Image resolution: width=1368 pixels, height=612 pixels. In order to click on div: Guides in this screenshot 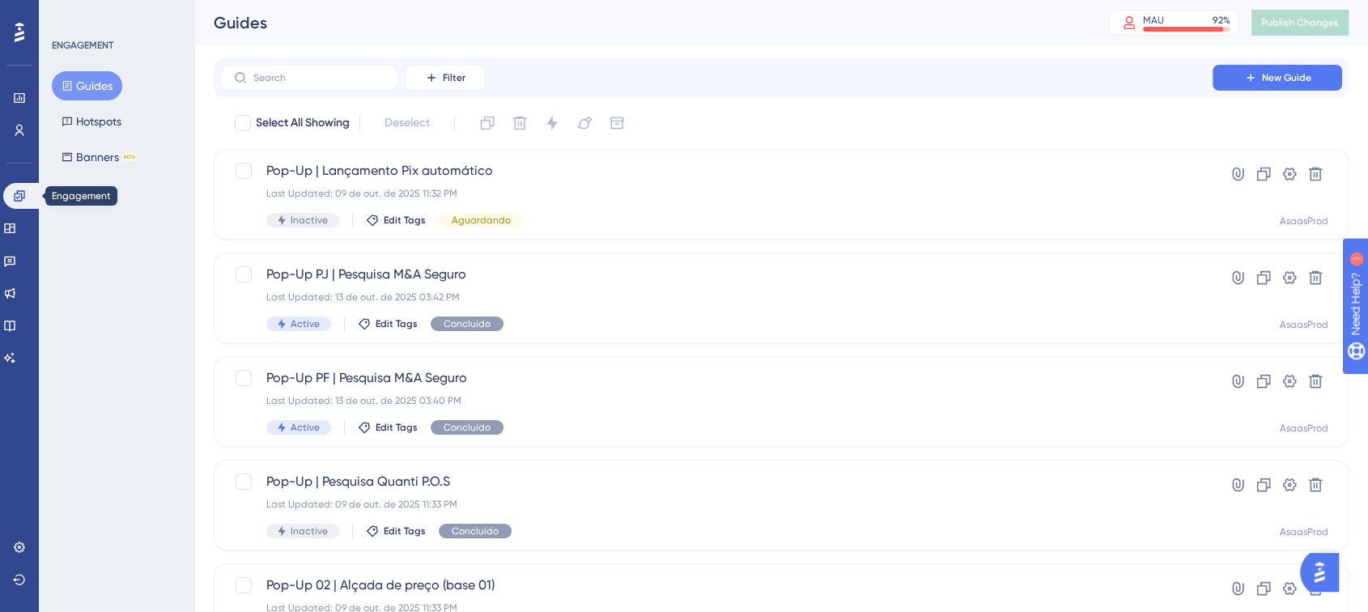, I will do `click(641, 23)`.